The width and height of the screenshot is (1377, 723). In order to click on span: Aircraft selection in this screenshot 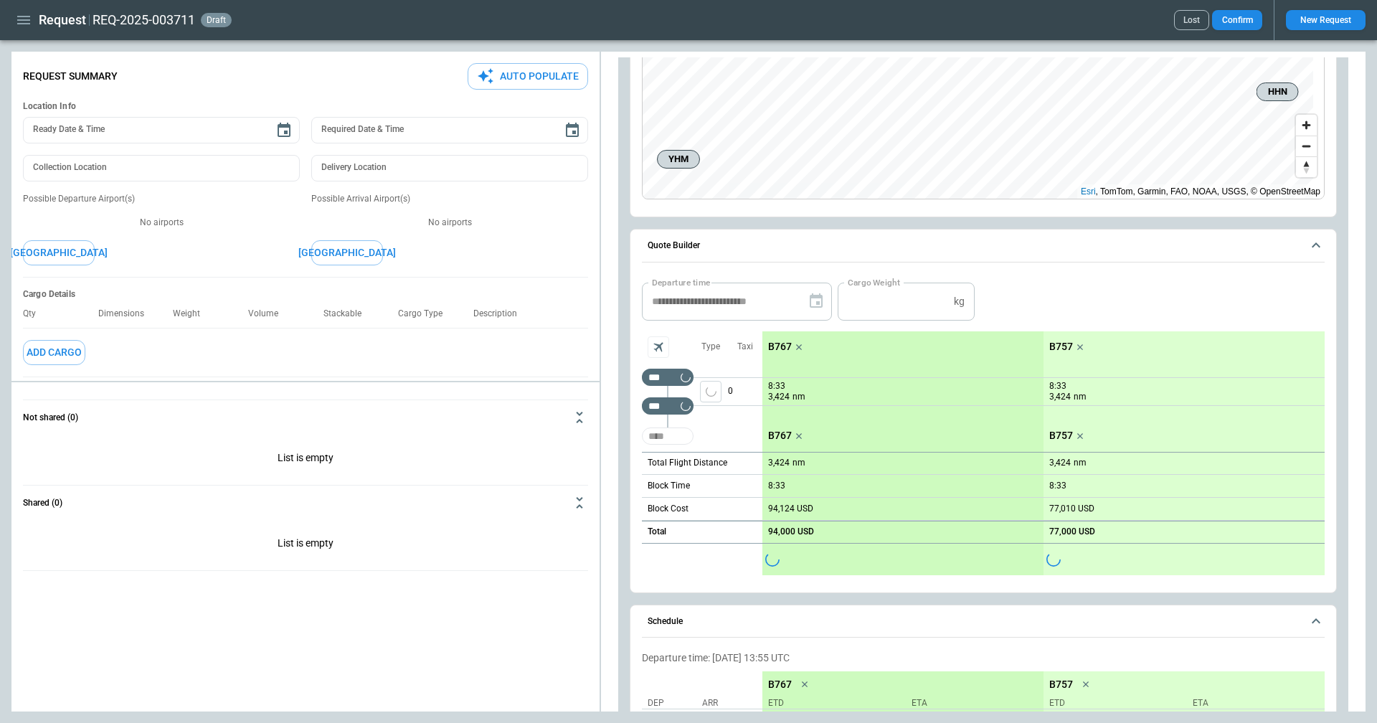, I will do `click(658, 347)`.